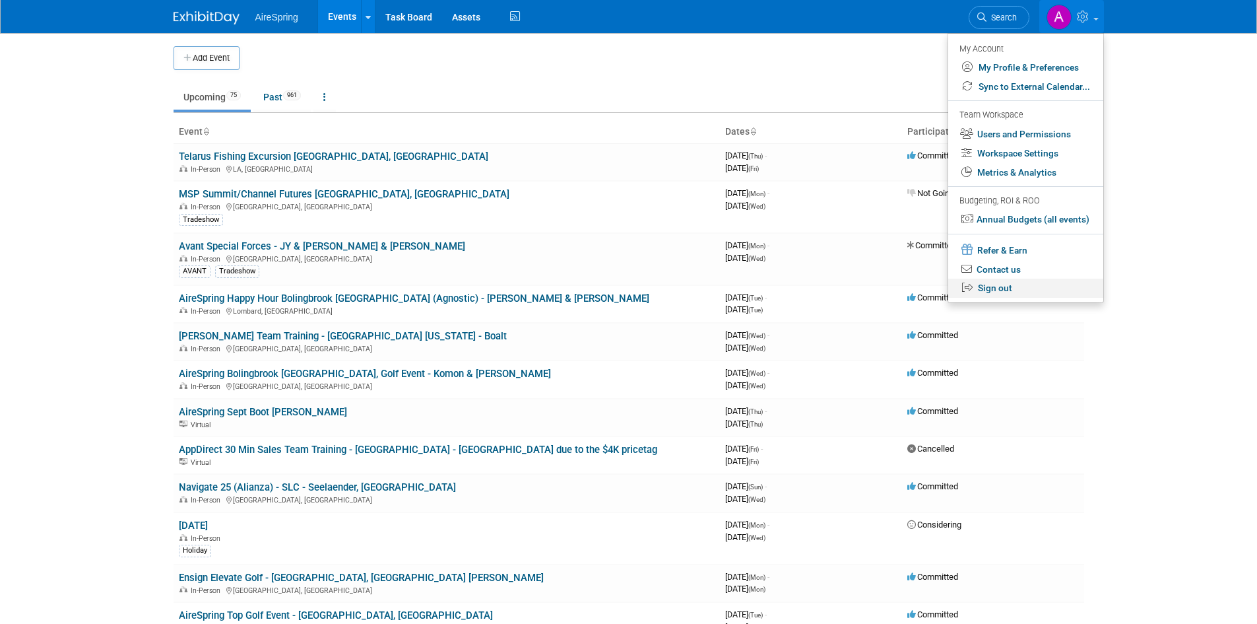 This screenshot has height=624, width=1257. What do you see at coordinates (930, 193) in the screenshot?
I see `span: Not Going` at bounding box center [930, 193].